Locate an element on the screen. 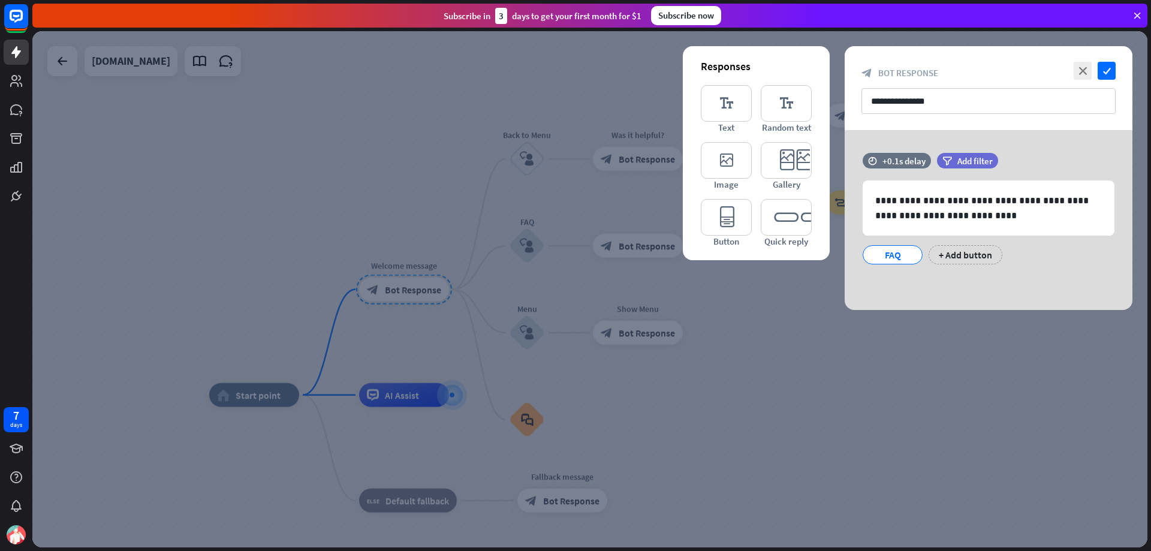 This screenshot has height=551, width=1151. i: time is located at coordinates (872, 161).